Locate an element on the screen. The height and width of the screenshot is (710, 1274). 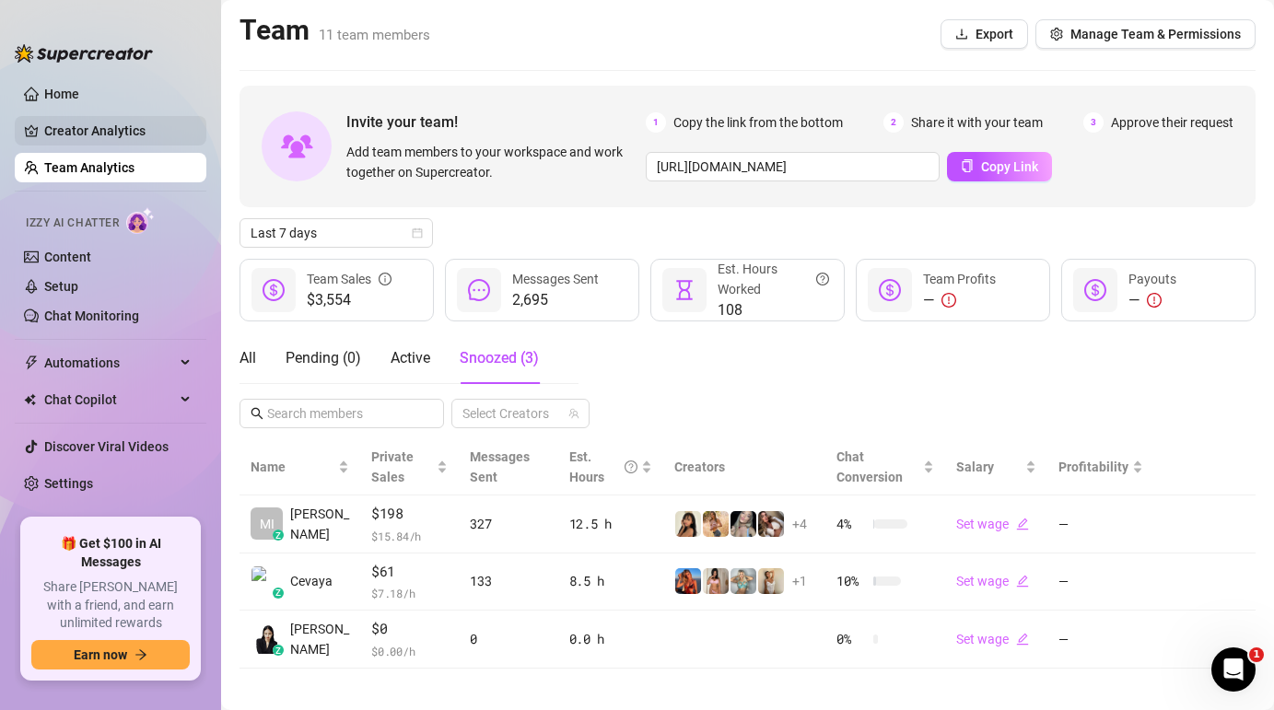
button: Manage Team & Permissions is located at coordinates (1145, 34).